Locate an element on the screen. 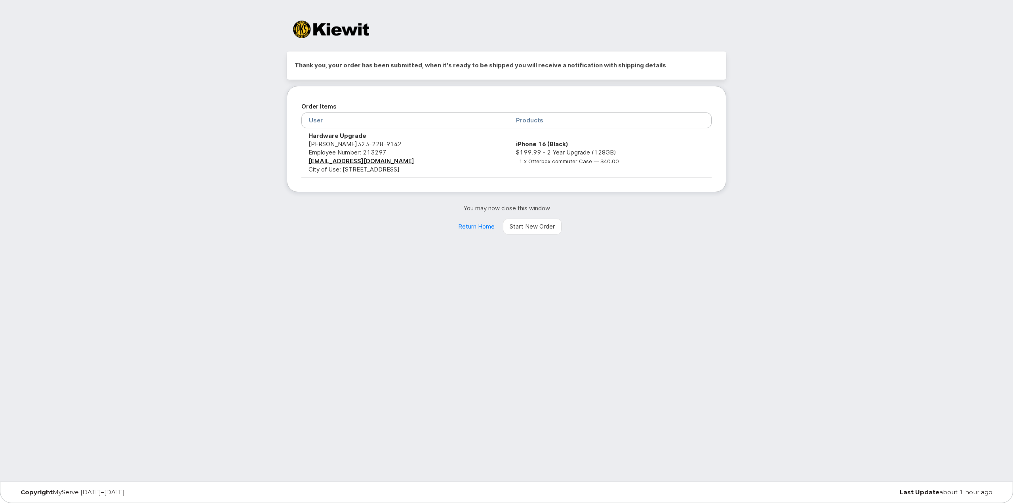 Image resolution: width=1013 pixels, height=503 pixels. strong: Last Update is located at coordinates (920, 492).